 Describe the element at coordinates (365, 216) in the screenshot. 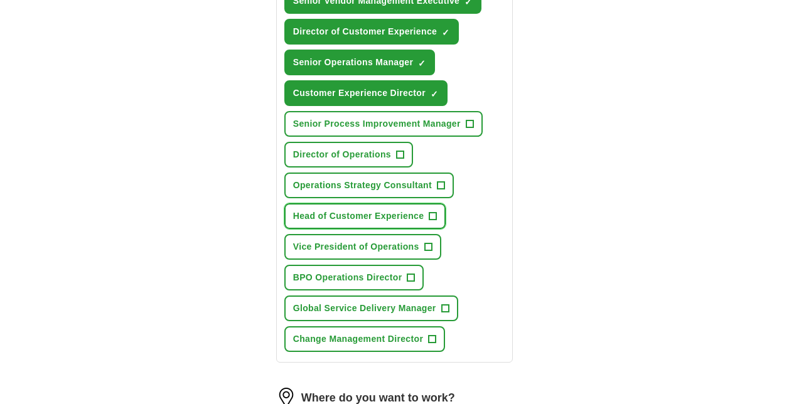

I see `button: Head of Customer Experience` at that location.